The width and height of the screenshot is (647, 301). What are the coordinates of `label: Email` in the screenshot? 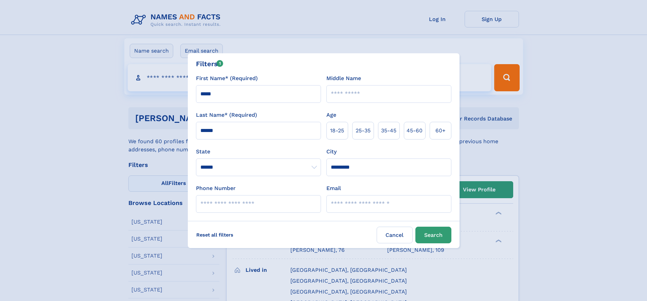 It's located at (333, 188).